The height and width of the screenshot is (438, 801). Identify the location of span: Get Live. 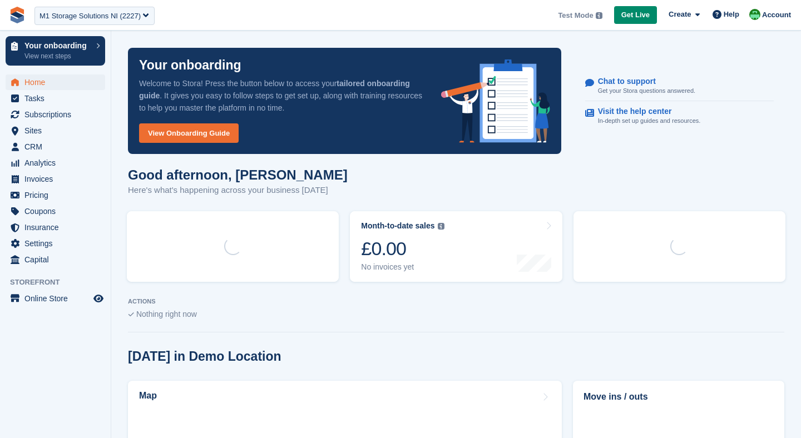
(635, 15).